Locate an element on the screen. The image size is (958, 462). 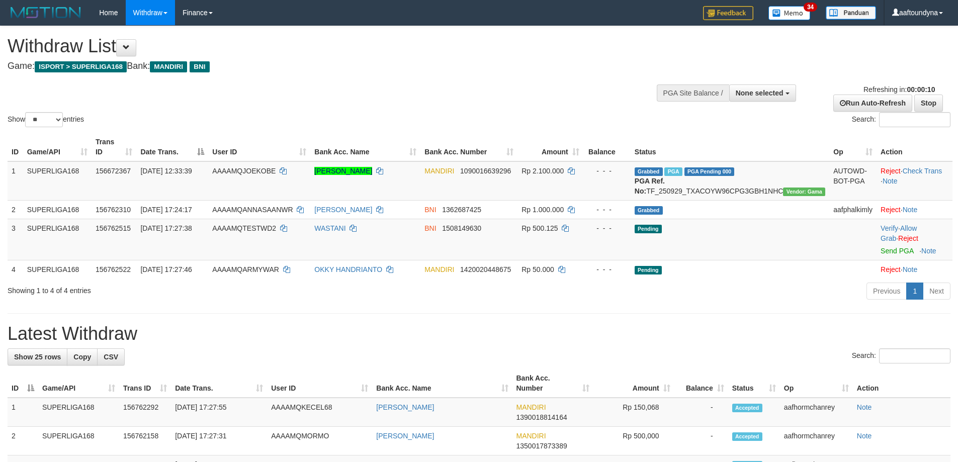
th: Date Trans.: activate to sort column ascending is located at coordinates (219, 383).